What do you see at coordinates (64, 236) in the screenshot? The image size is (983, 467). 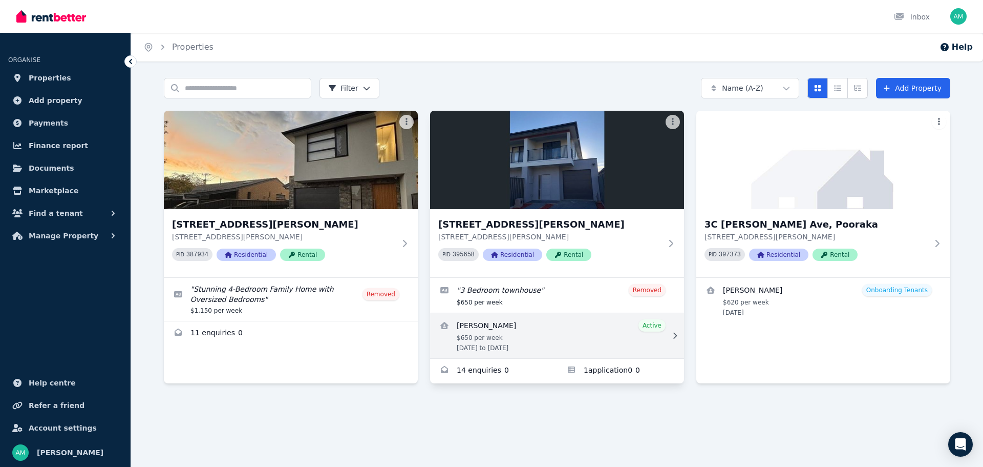 I see `span: Manage Property` at bounding box center [64, 236].